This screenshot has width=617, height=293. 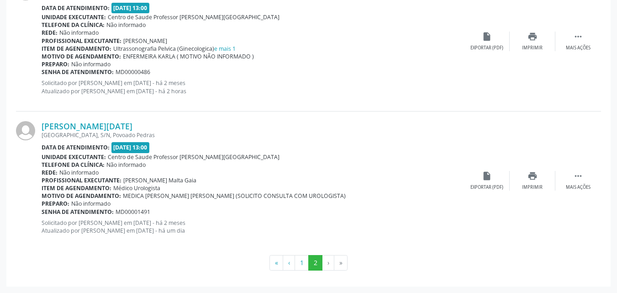 I want to click on span: ENFERMEIRA KARLA ( MOTIVO NÃO INFORMADO ), so click(x=188, y=56).